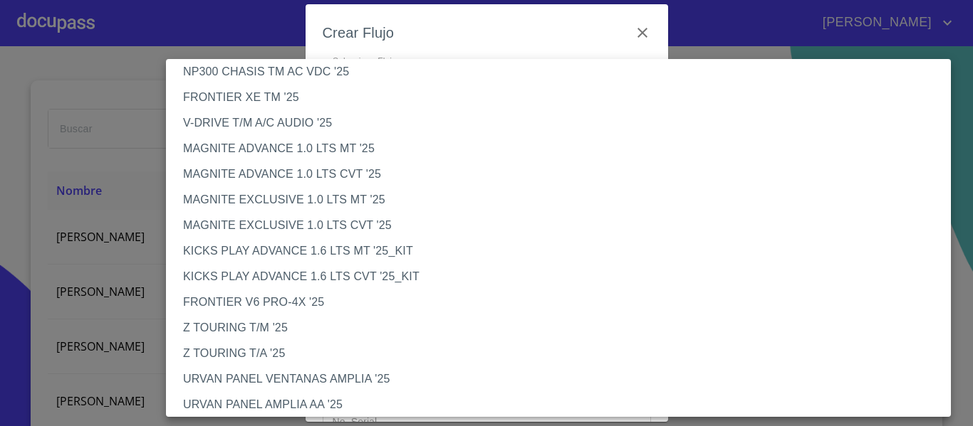 This screenshot has width=973, height=426. What do you see at coordinates (563, 303) in the screenshot?
I see `li: FRONTIER V6 PRO-4X '25` at bounding box center [563, 303].